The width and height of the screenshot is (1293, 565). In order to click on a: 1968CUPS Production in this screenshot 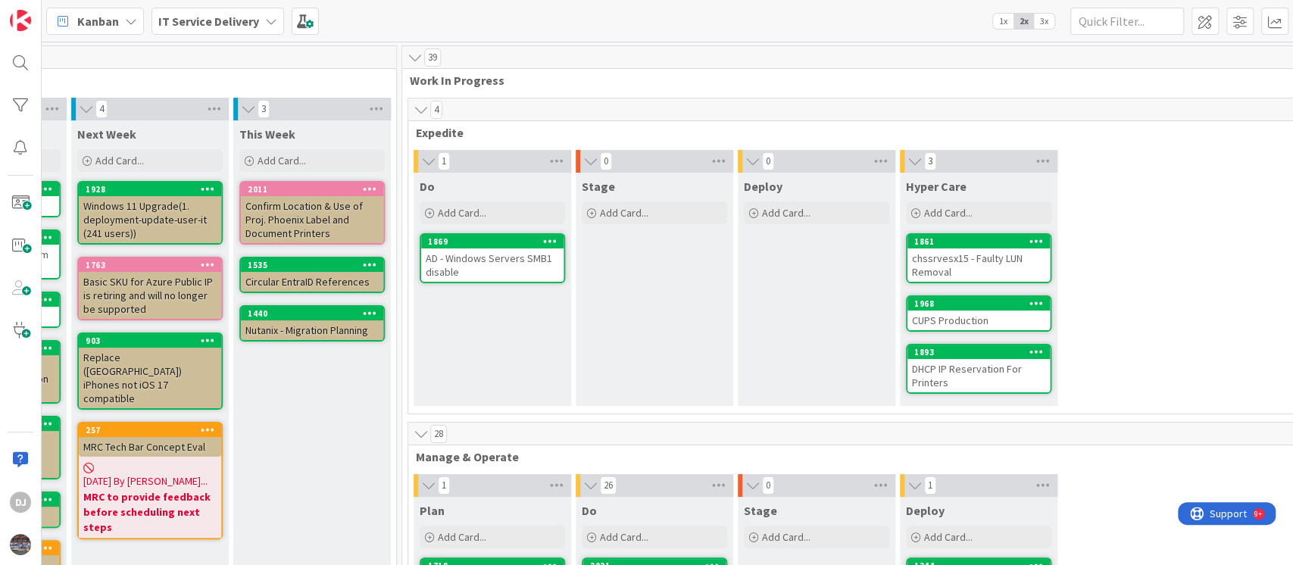, I will do `click(978, 313)`.